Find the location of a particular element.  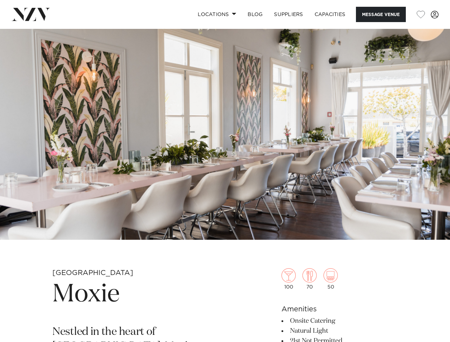

div: 100 is located at coordinates (288, 279).